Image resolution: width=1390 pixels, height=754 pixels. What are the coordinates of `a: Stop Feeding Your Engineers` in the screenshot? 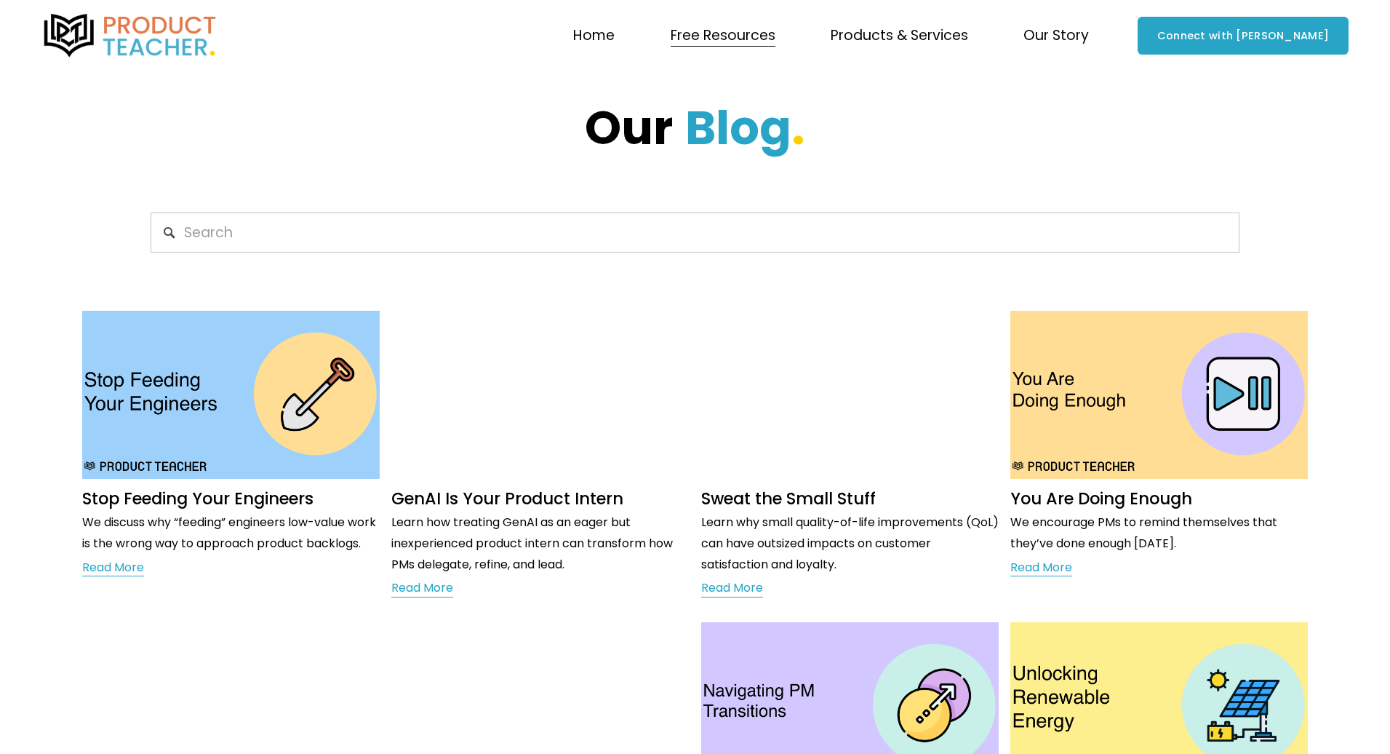 It's located at (198, 498).